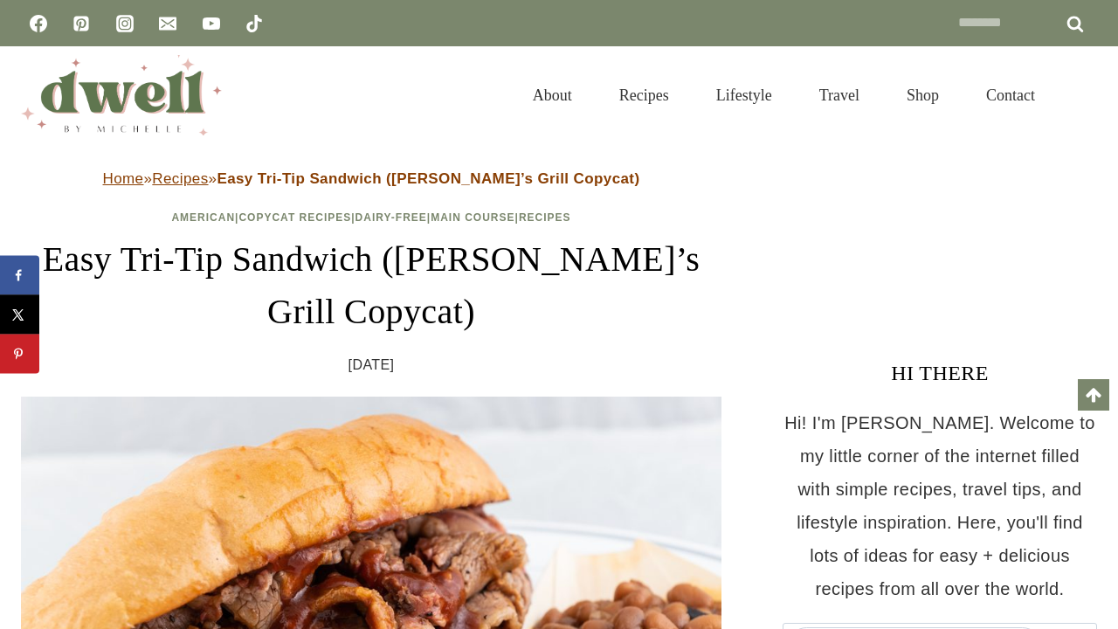 The image size is (1118, 629). What do you see at coordinates (1010, 95) in the screenshot?
I see `a: Contact` at bounding box center [1010, 95].